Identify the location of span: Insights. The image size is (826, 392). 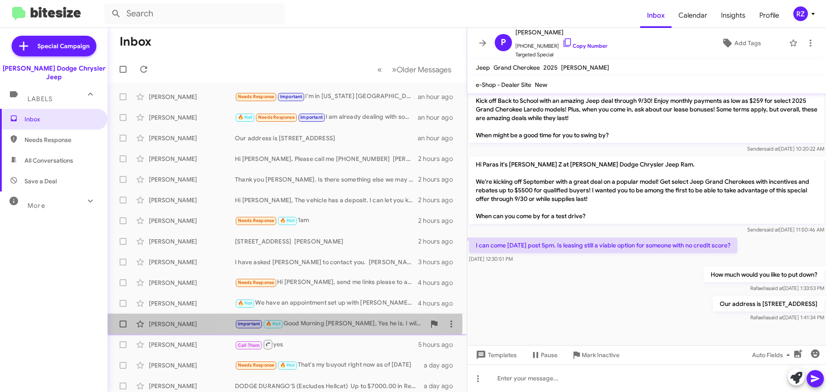
(733, 15).